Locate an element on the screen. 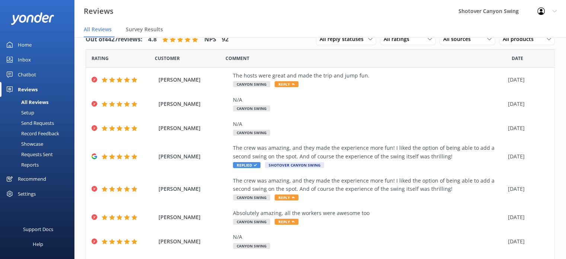 This screenshot has width=566, height=259. div: Requests Sent is located at coordinates (29, 154).